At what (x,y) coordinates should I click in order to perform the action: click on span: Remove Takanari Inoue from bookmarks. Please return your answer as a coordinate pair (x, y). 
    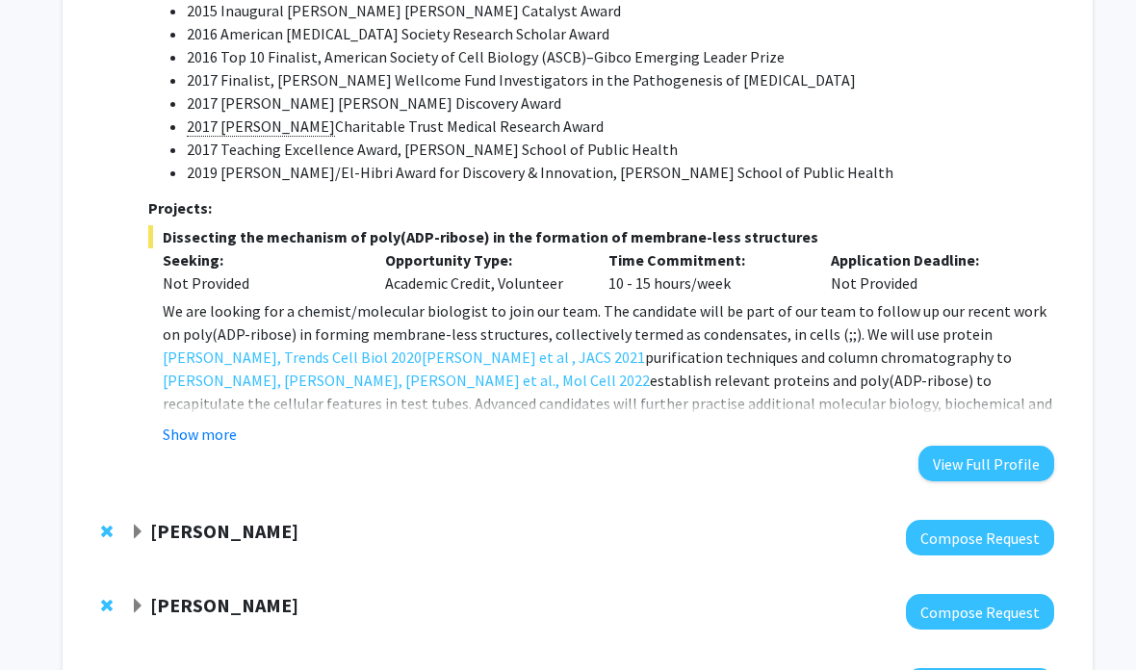
    Looking at the image, I should click on (107, 605).